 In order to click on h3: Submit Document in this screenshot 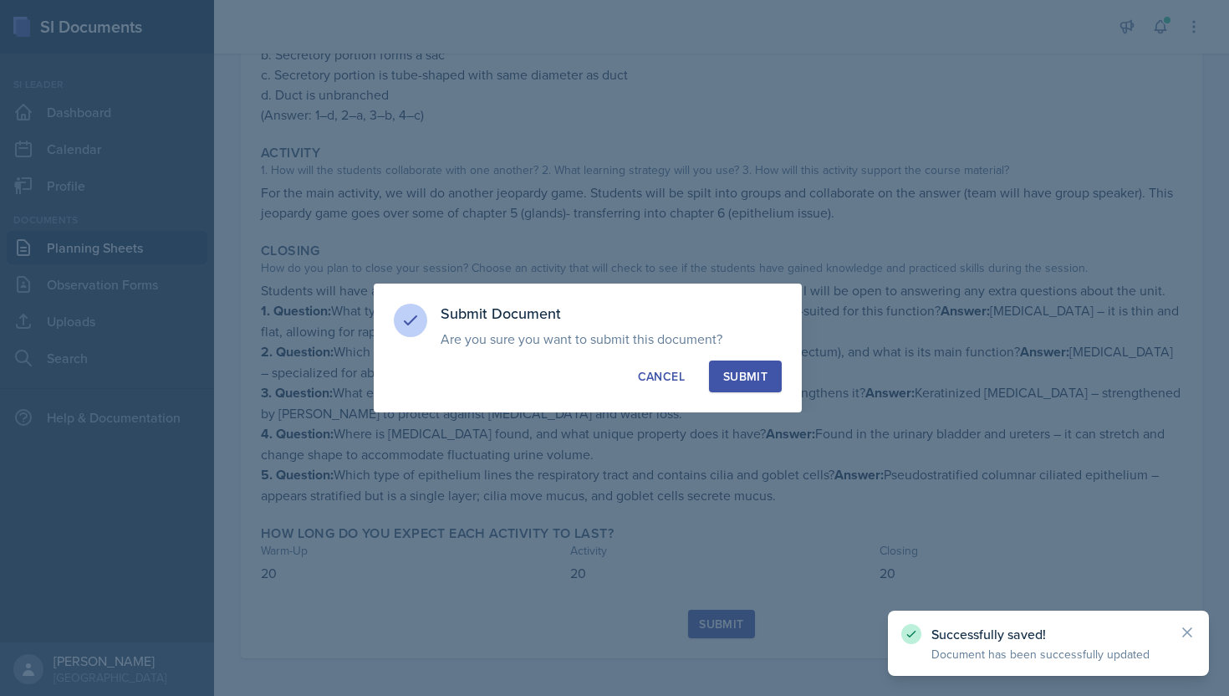, I will do `click(611, 314)`.